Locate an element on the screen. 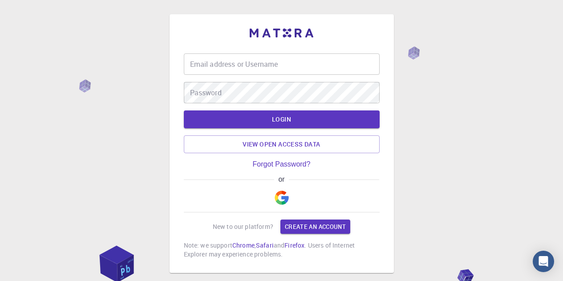 The image size is (563, 281). p: Note: we support , and . Users of Internet Explorer may experience problems. is located at coordinates (282, 249).